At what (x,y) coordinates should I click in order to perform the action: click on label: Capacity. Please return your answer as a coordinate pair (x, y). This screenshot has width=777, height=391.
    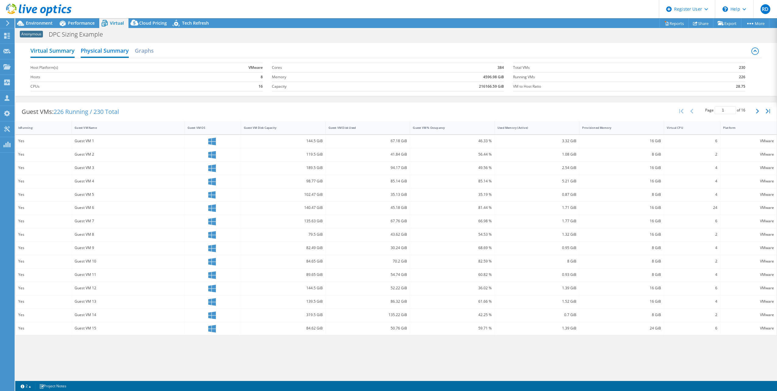
    Looking at the image, I should click on (320, 86).